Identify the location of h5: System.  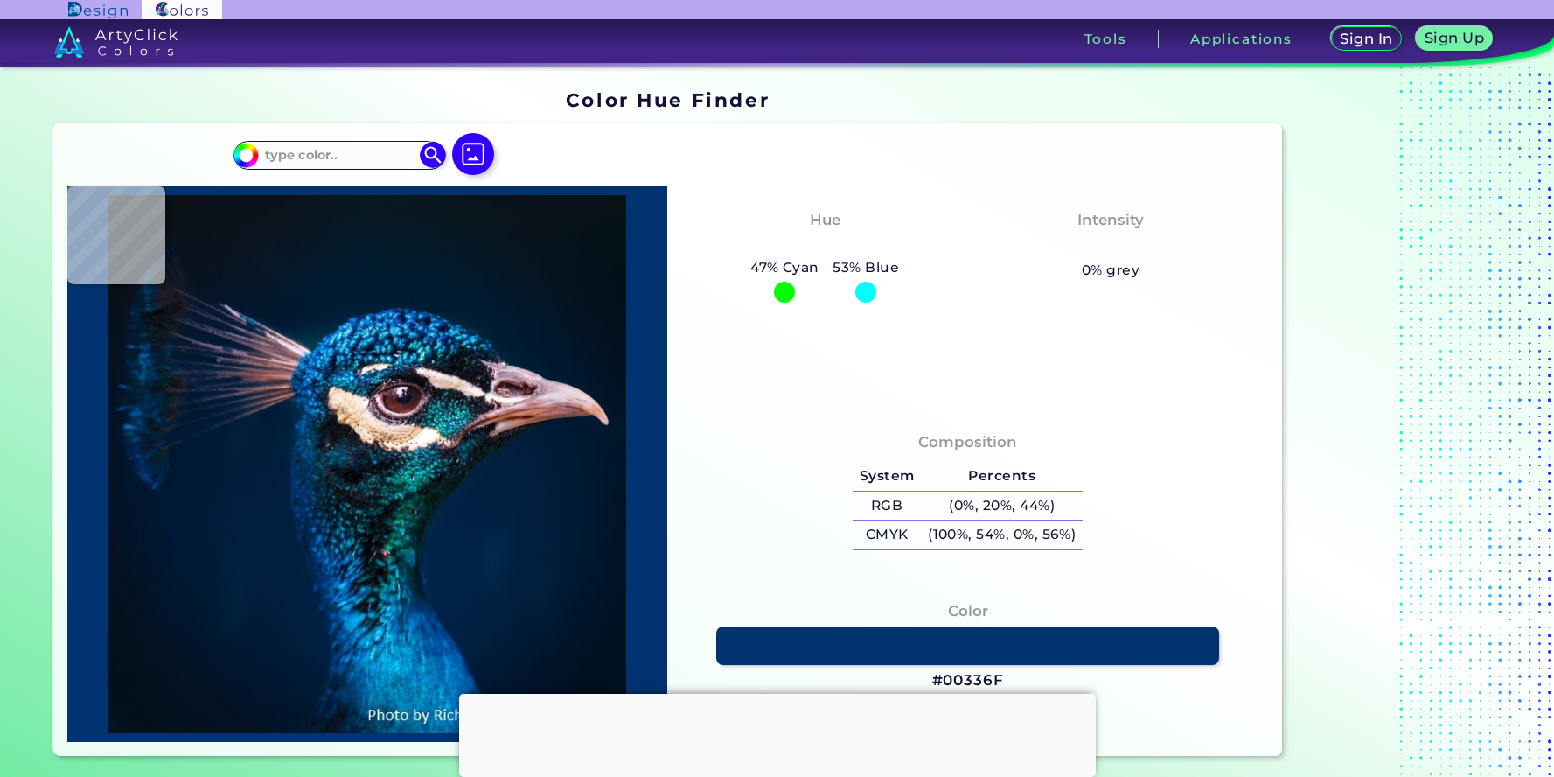
(887, 476).